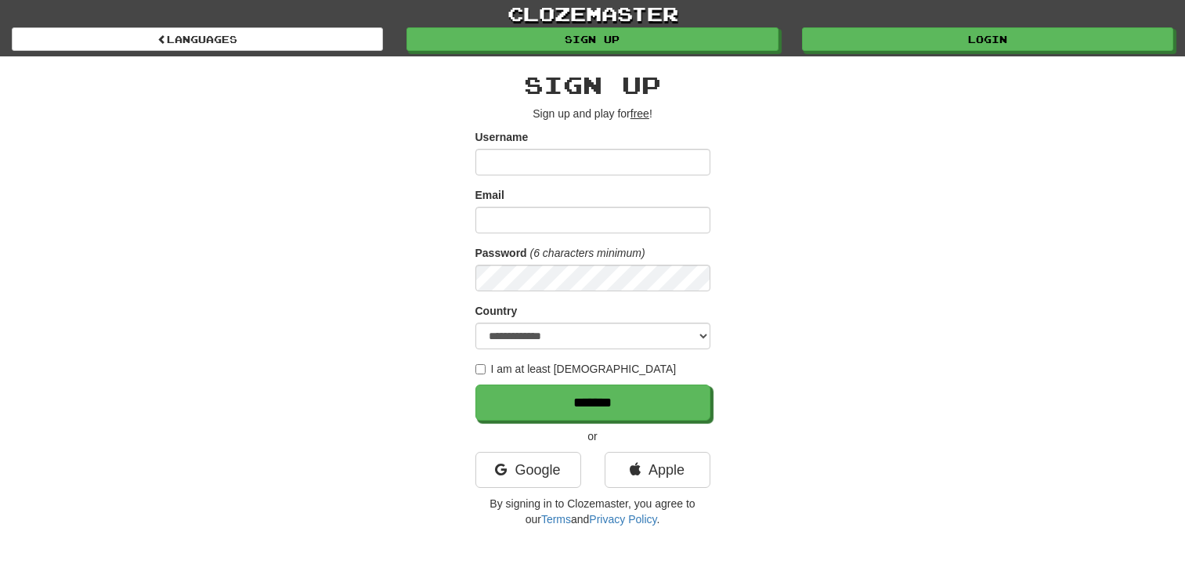  What do you see at coordinates (593, 85) in the screenshot?
I see `h2: Sign up` at bounding box center [593, 85].